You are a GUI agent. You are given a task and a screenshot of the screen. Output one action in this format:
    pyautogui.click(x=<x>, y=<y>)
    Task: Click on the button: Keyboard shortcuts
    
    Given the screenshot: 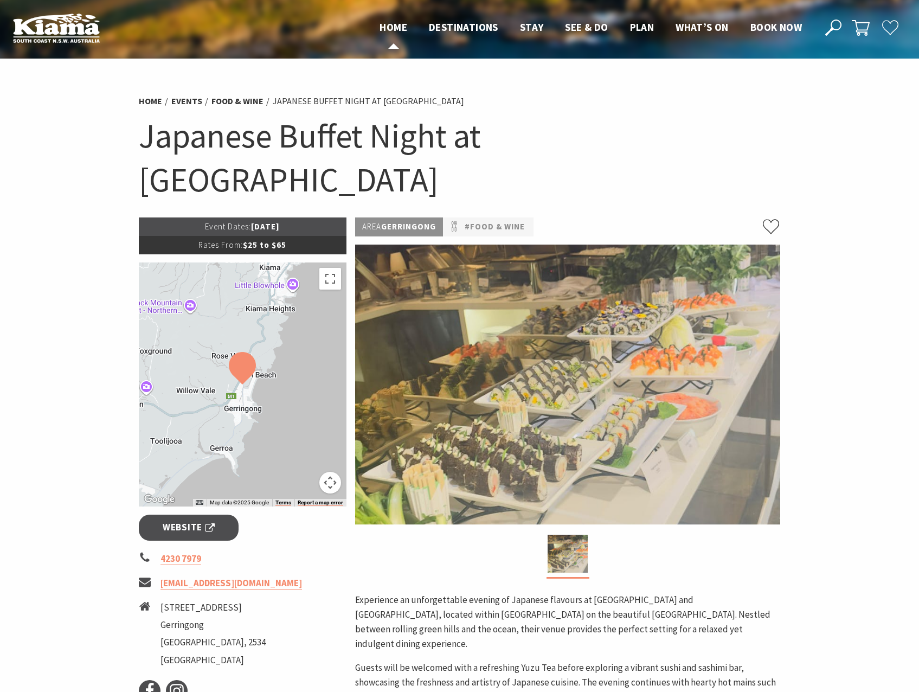 What is the action you would take?
    pyautogui.click(x=200, y=503)
    